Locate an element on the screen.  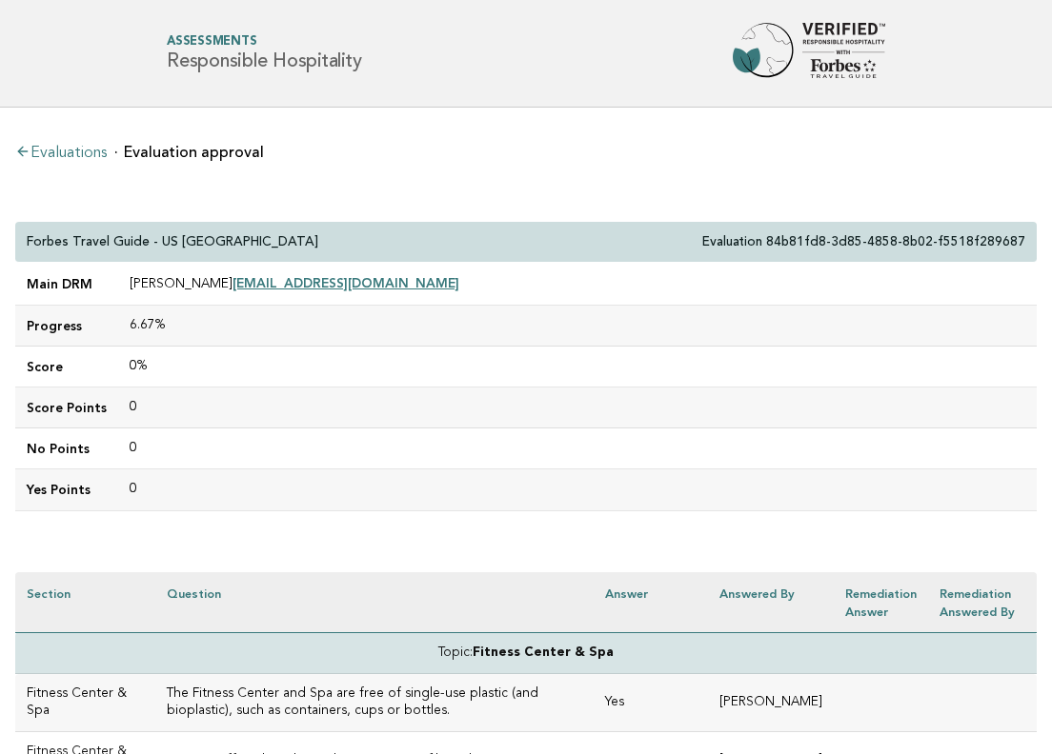
td: Yes Points is located at coordinates (67, 490).